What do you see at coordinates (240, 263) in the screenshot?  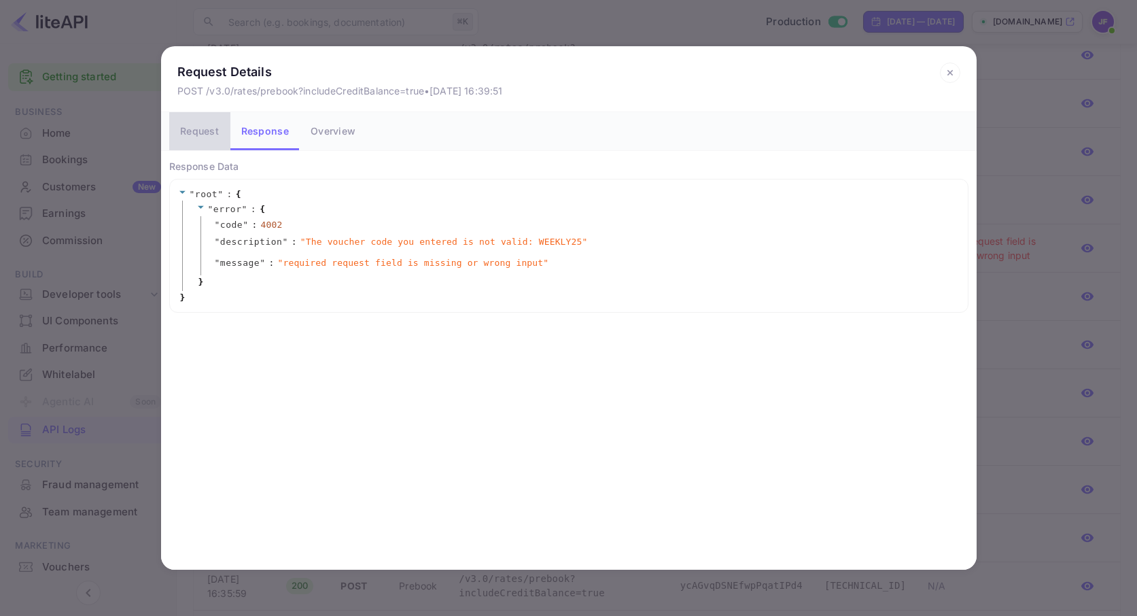 I see `span: message` at bounding box center [240, 263].